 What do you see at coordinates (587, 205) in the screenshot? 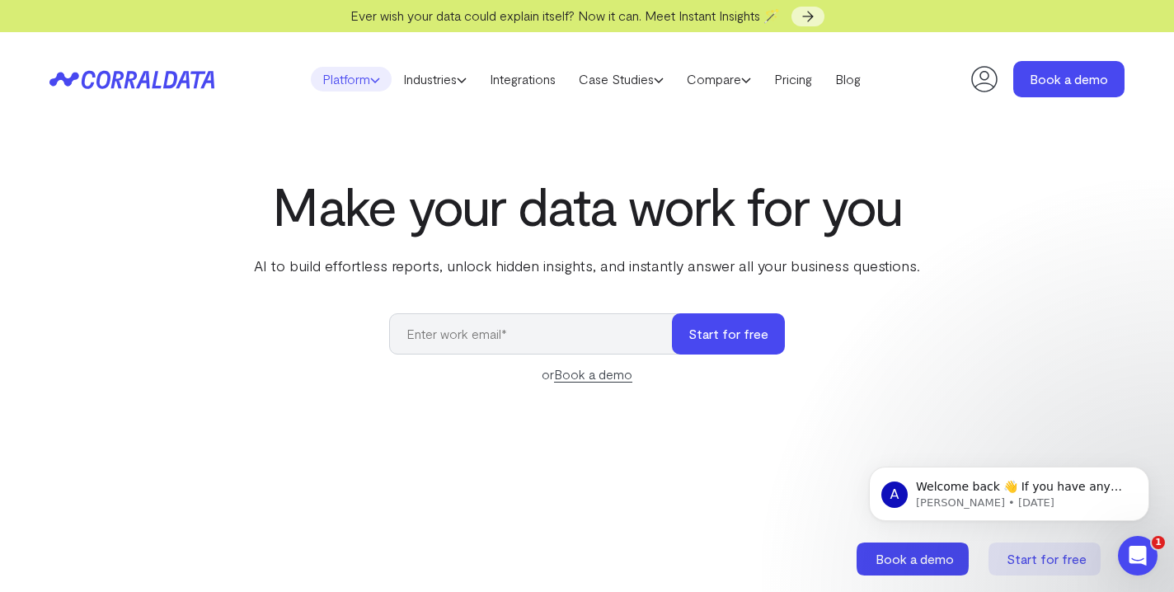
I see `h1: Make your data work for you` at bounding box center [587, 205].